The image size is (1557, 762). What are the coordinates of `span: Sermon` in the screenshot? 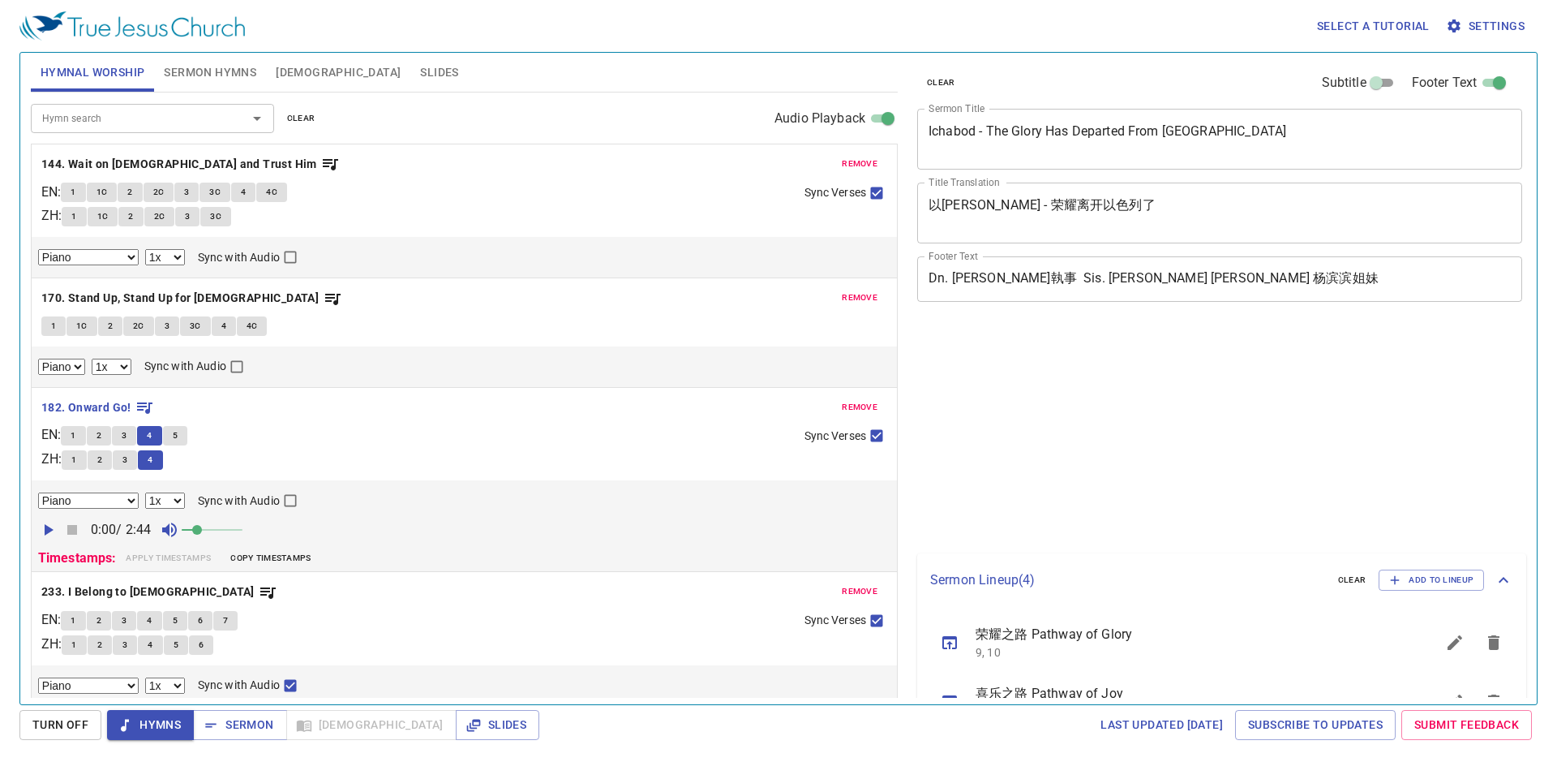 It's located at (239, 724).